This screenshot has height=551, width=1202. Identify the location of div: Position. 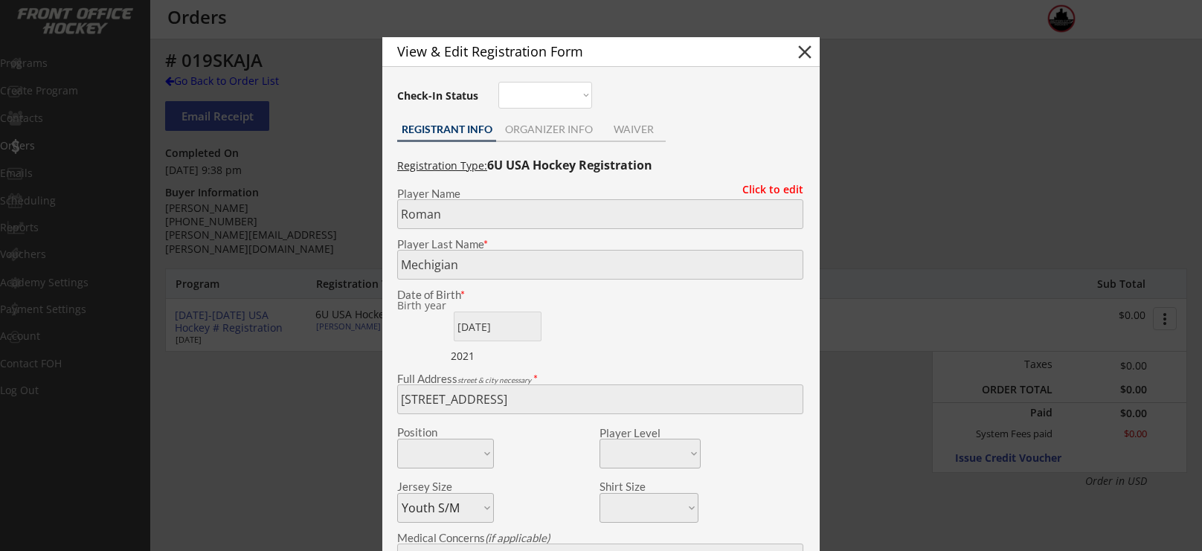
(435, 432).